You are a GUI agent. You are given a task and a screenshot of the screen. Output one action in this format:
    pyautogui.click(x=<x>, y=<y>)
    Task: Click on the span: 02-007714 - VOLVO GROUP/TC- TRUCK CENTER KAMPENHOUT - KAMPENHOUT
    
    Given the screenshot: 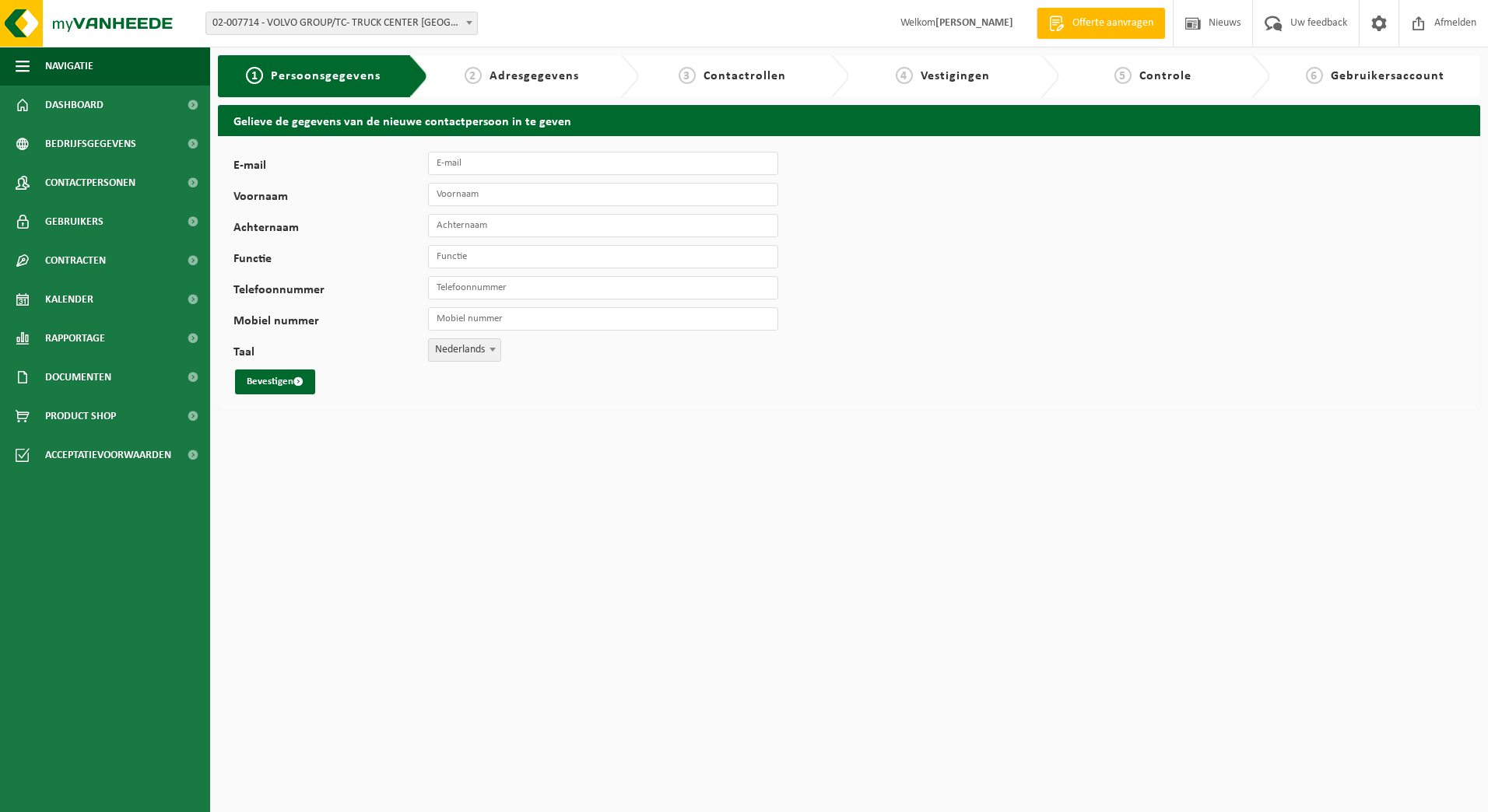 What is the action you would take?
    pyautogui.click(x=342, y=23)
    